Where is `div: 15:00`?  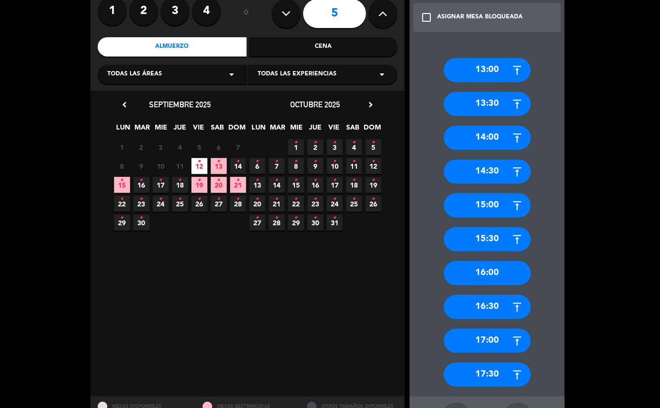
div: 15:00 is located at coordinates (487, 205).